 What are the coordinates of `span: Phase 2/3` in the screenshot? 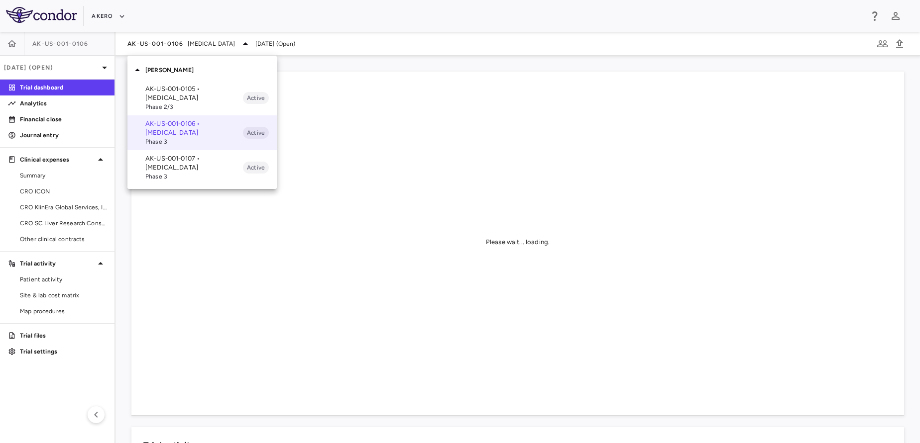 It's located at (194, 107).